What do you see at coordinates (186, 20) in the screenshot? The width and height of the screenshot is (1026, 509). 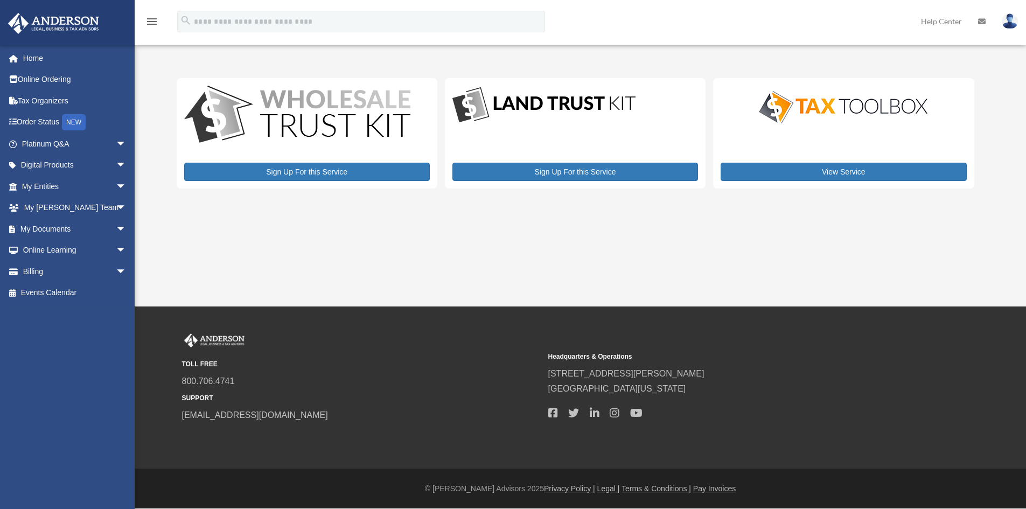 I see `i: search` at bounding box center [186, 20].